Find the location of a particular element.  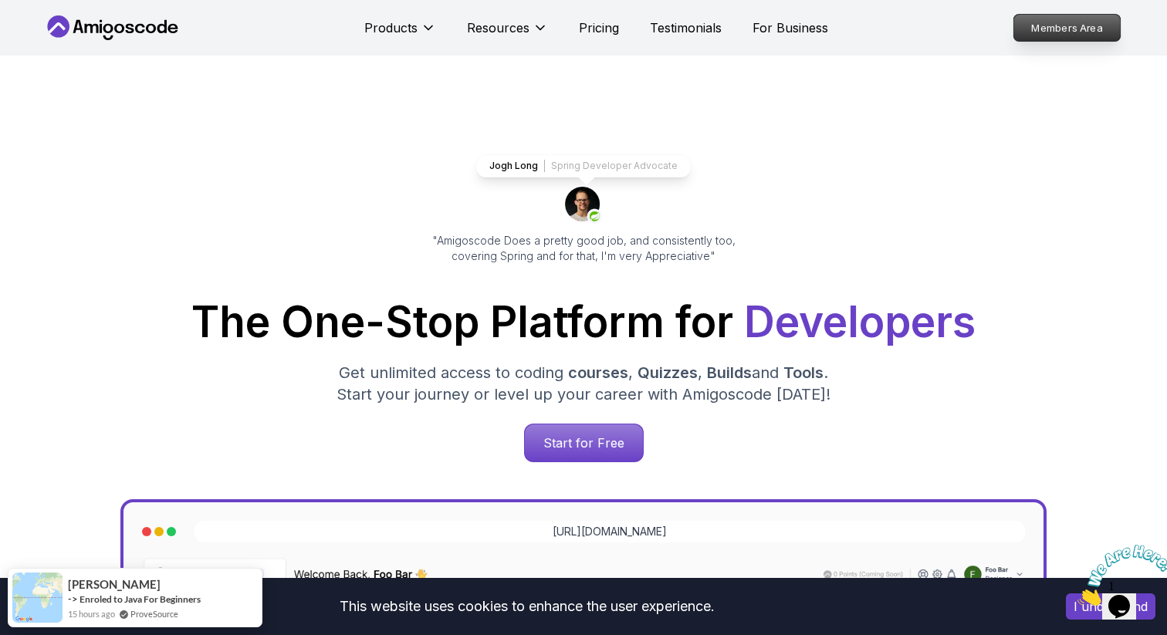

p: Jogh Long is located at coordinates (513, 166).